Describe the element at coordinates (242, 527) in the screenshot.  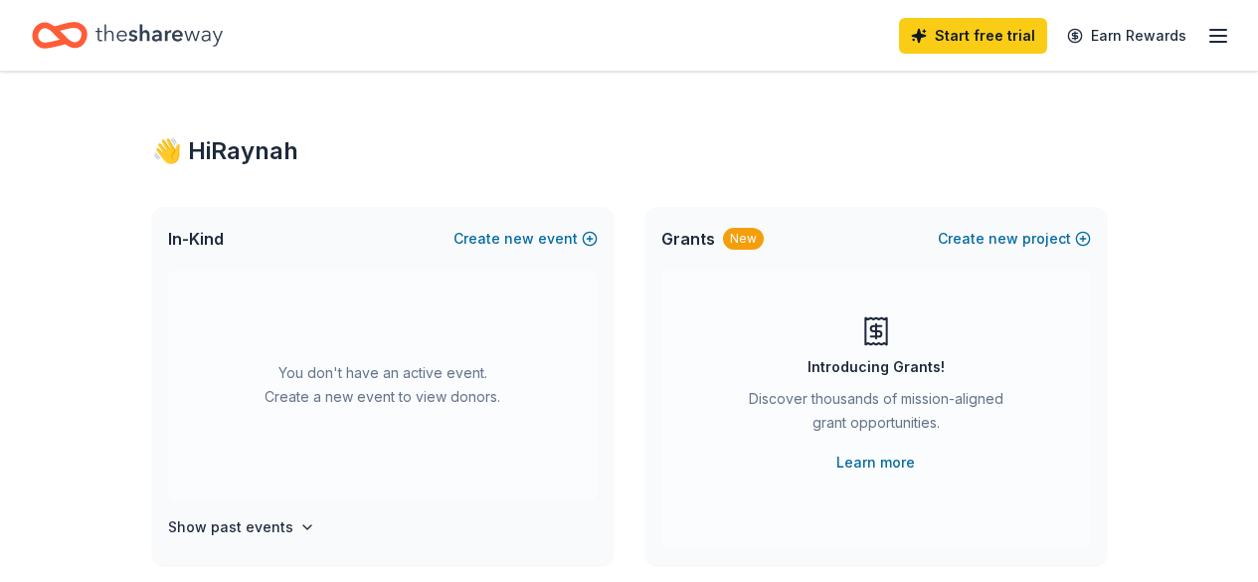
I see `button: Show past events` at that location.